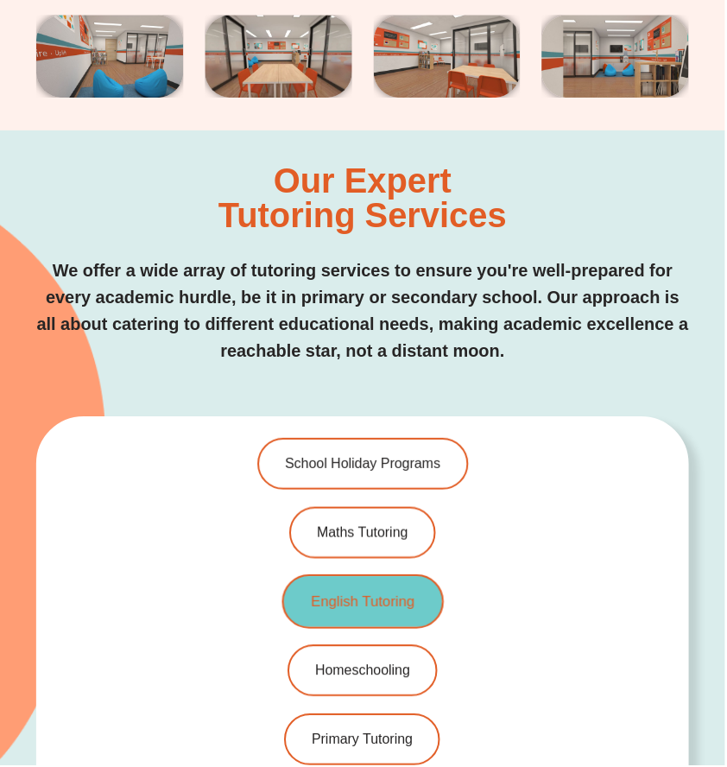  I want to click on span: Maths Tutoring, so click(364, 534).